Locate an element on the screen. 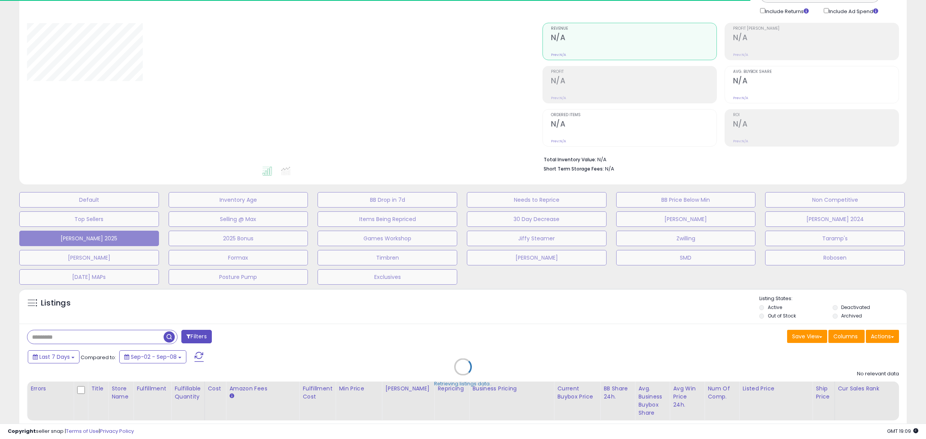  button: Non Competitive is located at coordinates (835, 200).